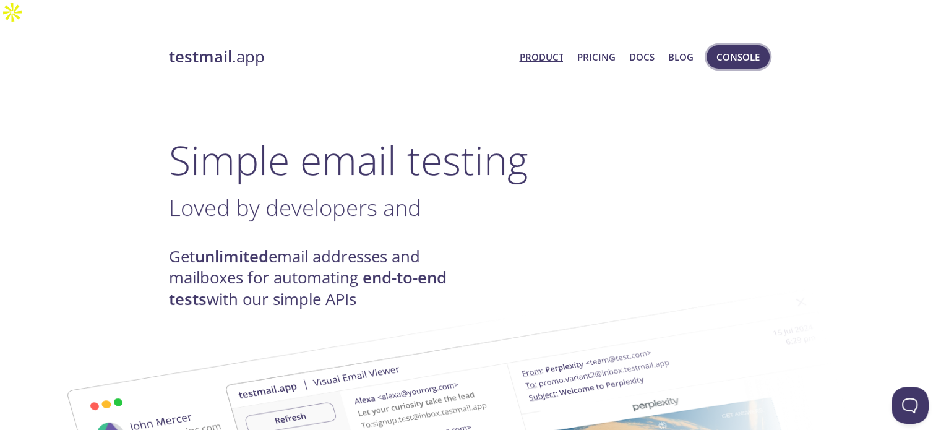  Describe the element at coordinates (540, 57) in the screenshot. I see `a: Product` at that location.